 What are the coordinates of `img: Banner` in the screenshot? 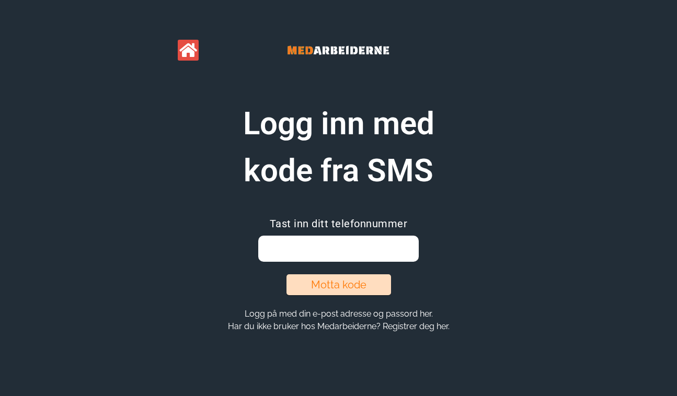 It's located at (338, 50).